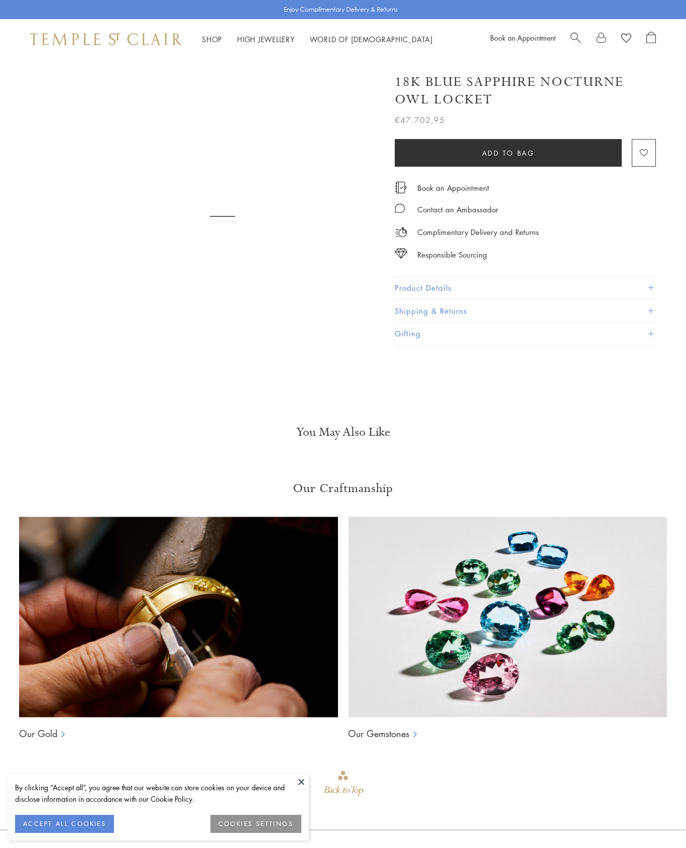  What do you see at coordinates (106, 39) in the screenshot?
I see `img: Temple St. Clair` at bounding box center [106, 39].